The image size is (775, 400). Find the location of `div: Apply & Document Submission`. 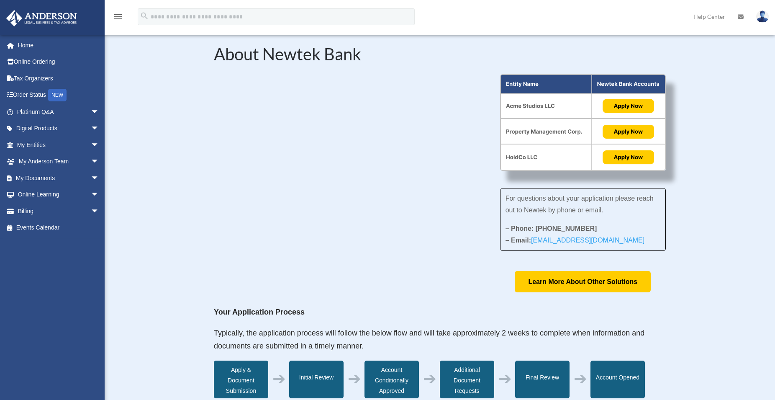

div: Apply & Document Submission is located at coordinates (241, 379).